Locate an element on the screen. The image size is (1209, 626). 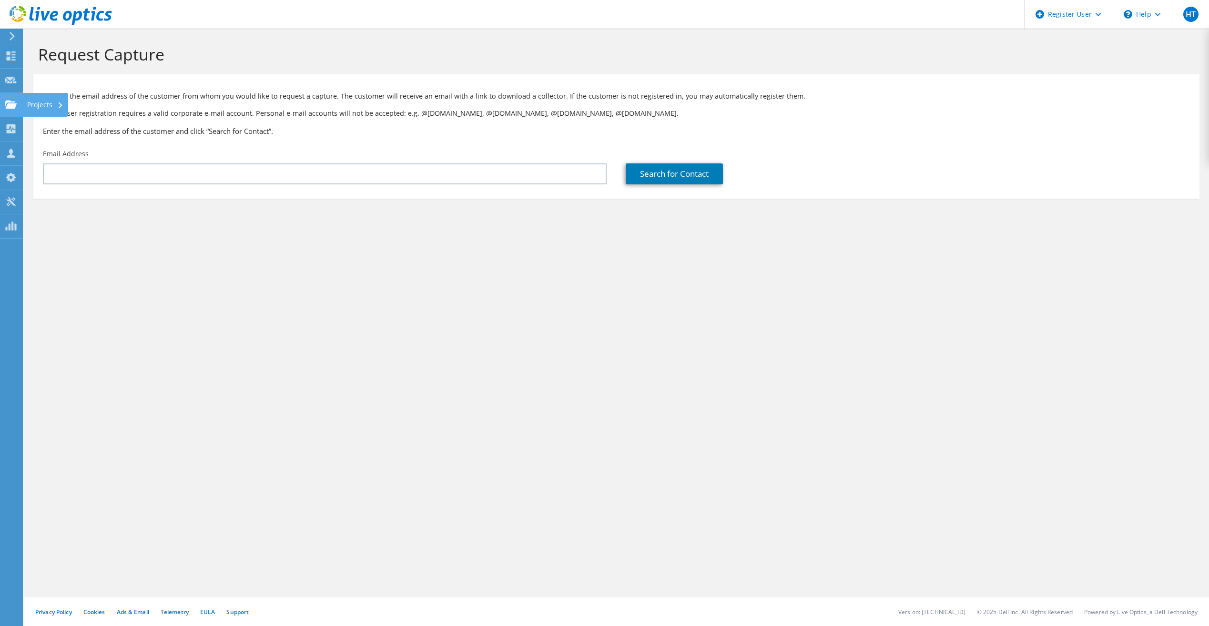
a: Support is located at coordinates (237, 612).